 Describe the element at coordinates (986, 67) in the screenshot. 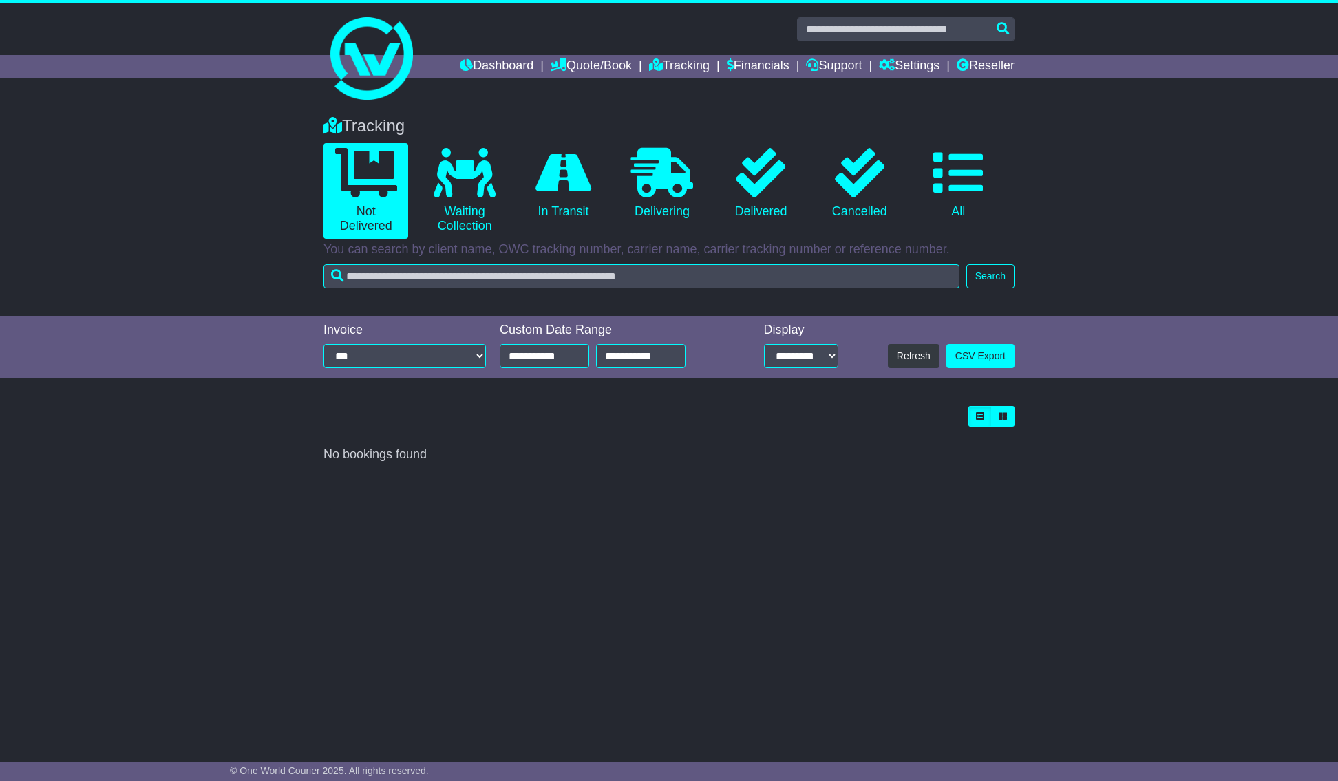

I see `a: Reseller` at that location.